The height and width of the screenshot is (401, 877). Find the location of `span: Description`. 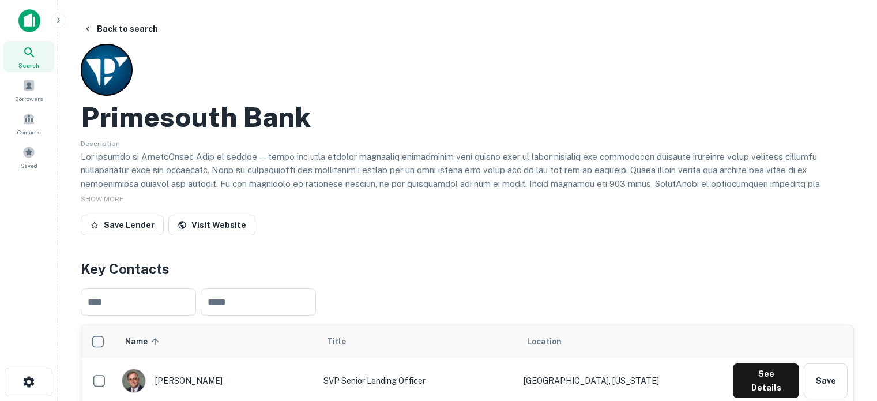

span: Description is located at coordinates (100, 144).